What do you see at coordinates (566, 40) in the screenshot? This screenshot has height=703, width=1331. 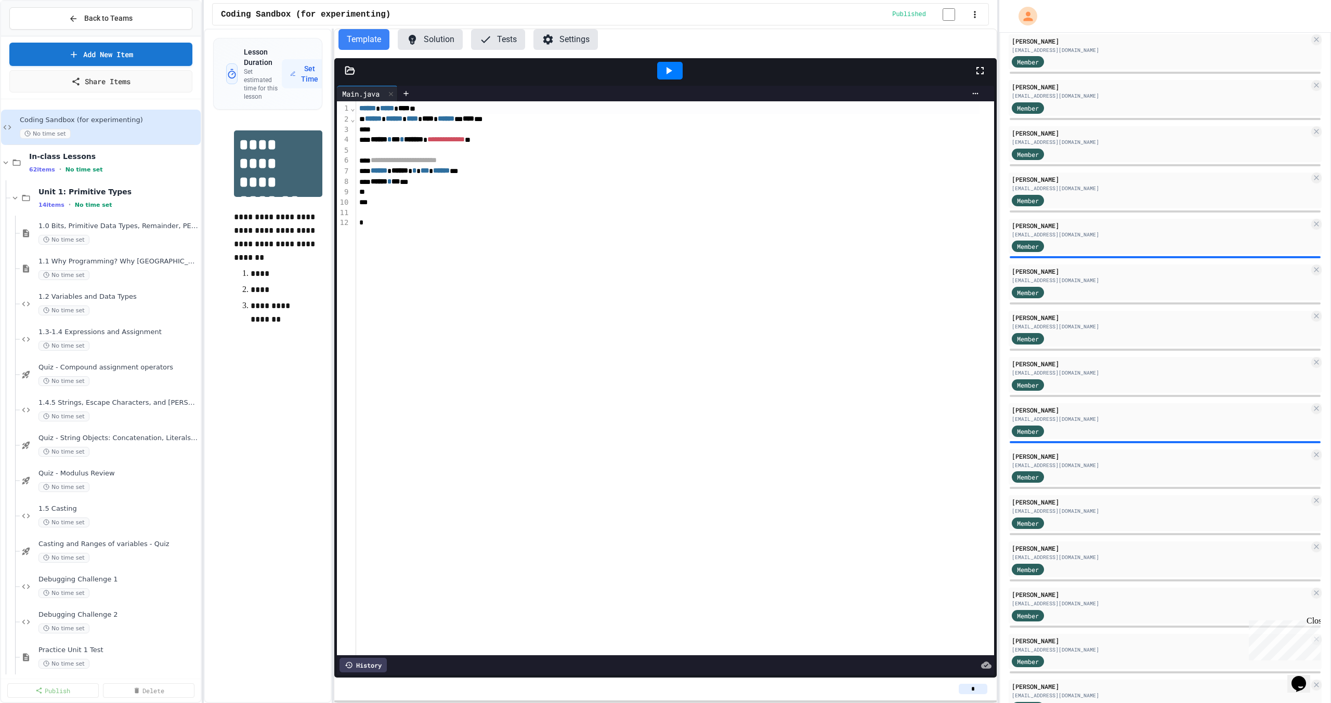 I see `button: Settings` at bounding box center [566, 40].